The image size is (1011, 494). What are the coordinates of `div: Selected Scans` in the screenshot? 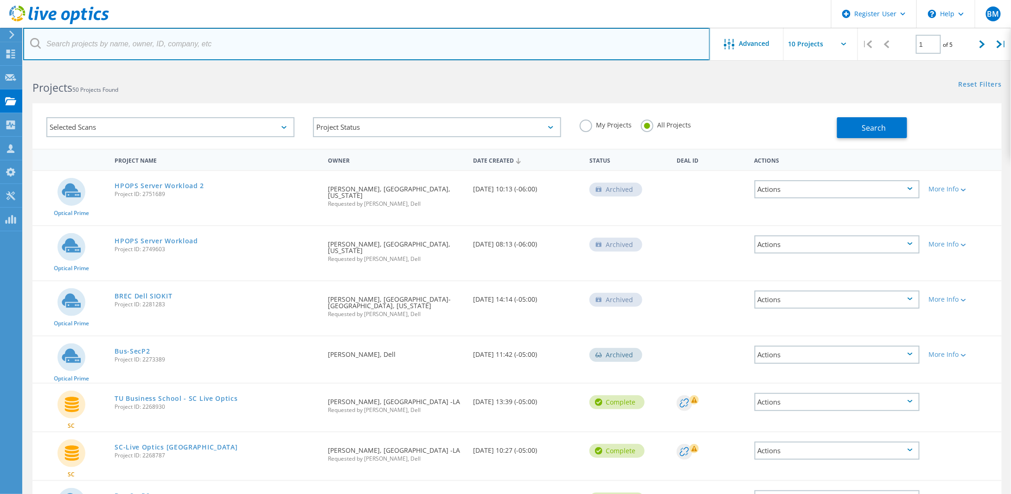 It's located at (170, 127).